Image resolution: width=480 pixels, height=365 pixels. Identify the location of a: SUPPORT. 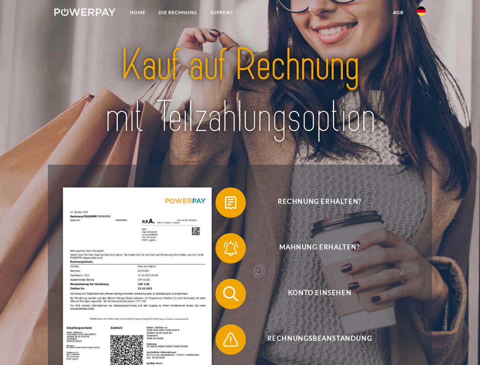
(221, 13).